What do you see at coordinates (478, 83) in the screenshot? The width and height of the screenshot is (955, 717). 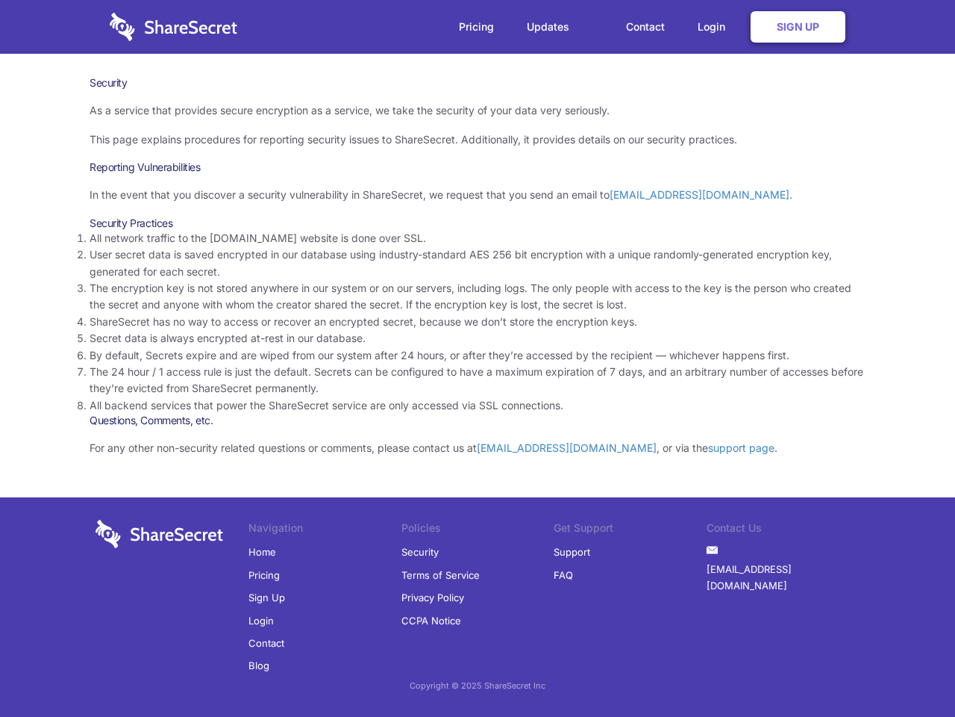 I see `h1: Security` at bounding box center [478, 83].